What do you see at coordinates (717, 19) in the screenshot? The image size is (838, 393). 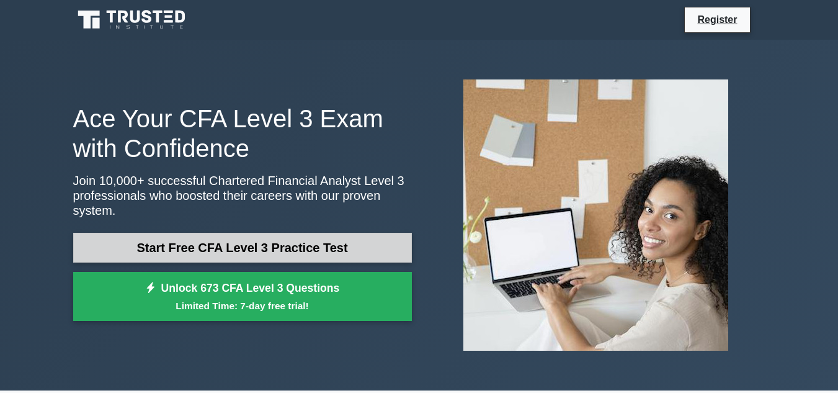 I see `a: Register` at bounding box center [717, 19].